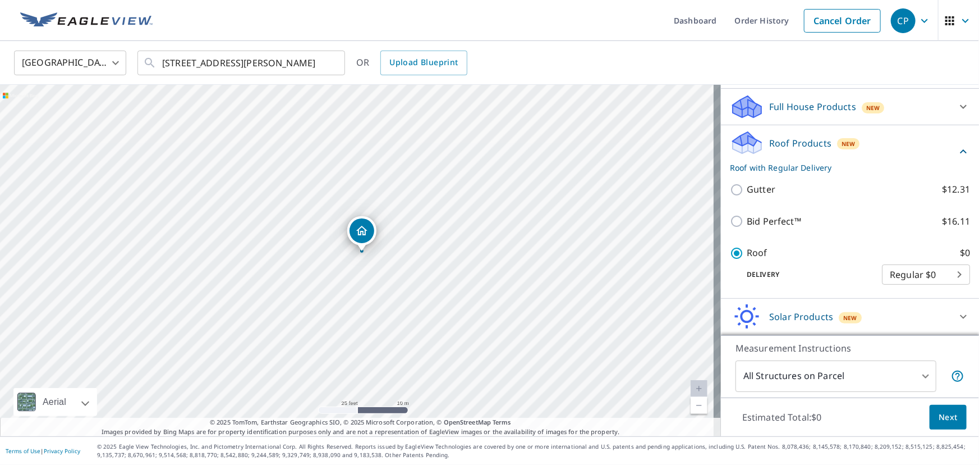 This screenshot has height=465, width=979. I want to click on p: © 2025 Eagle View Technologies, Inc. and Pictometry International Corp. All Rights Reserved. Repo..., so click(535, 451).